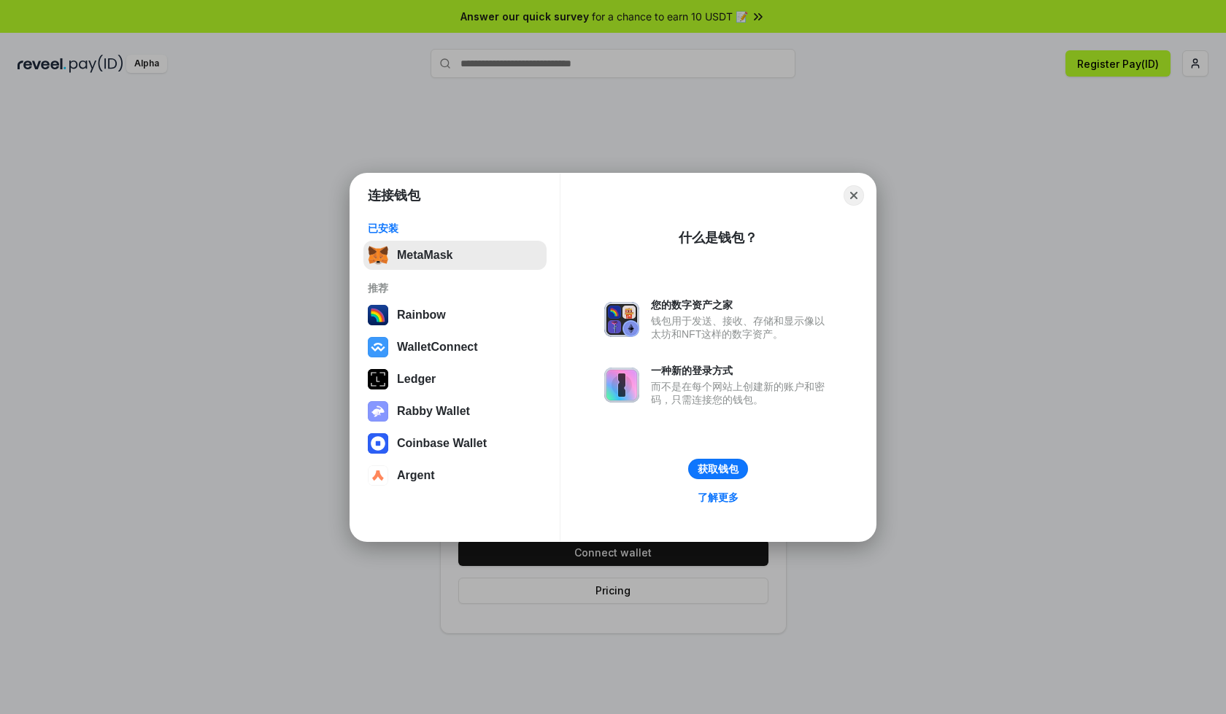  What do you see at coordinates (455, 315) in the screenshot?
I see `button: Rainbow` at bounding box center [455, 315].